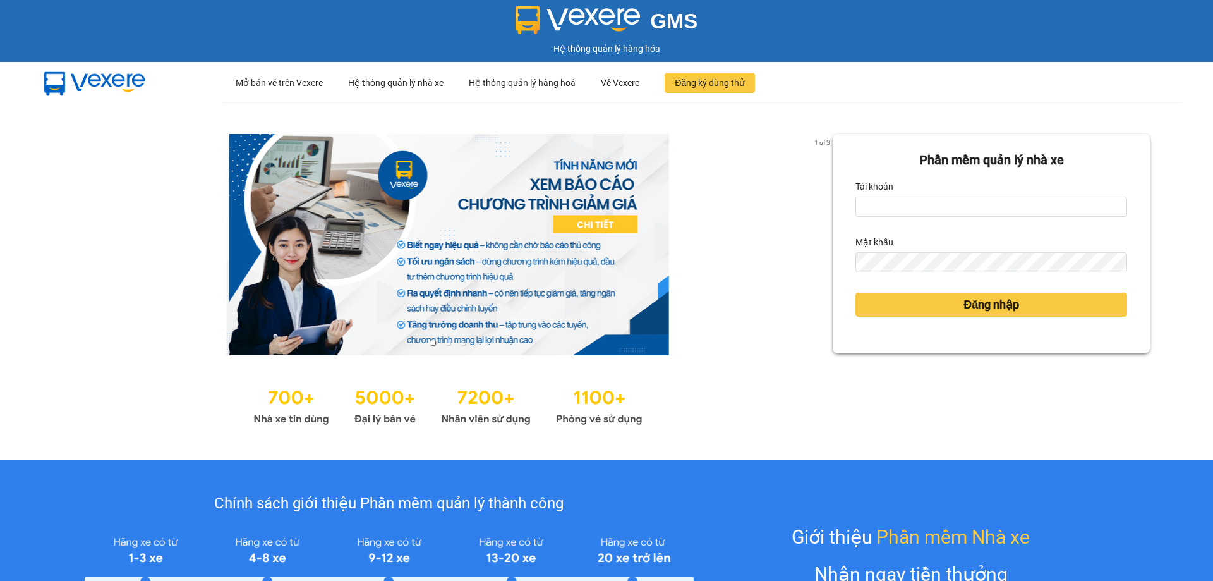 The height and width of the screenshot is (581, 1213). I want to click on button: previous slide / item, so click(72, 245).